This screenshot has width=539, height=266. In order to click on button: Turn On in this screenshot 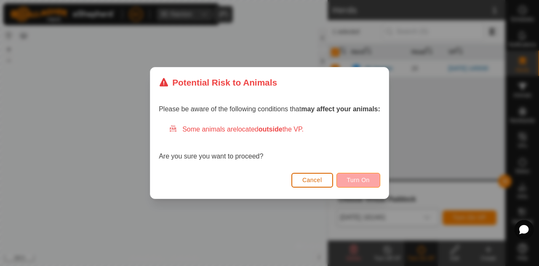, I will do `click(358, 180)`.